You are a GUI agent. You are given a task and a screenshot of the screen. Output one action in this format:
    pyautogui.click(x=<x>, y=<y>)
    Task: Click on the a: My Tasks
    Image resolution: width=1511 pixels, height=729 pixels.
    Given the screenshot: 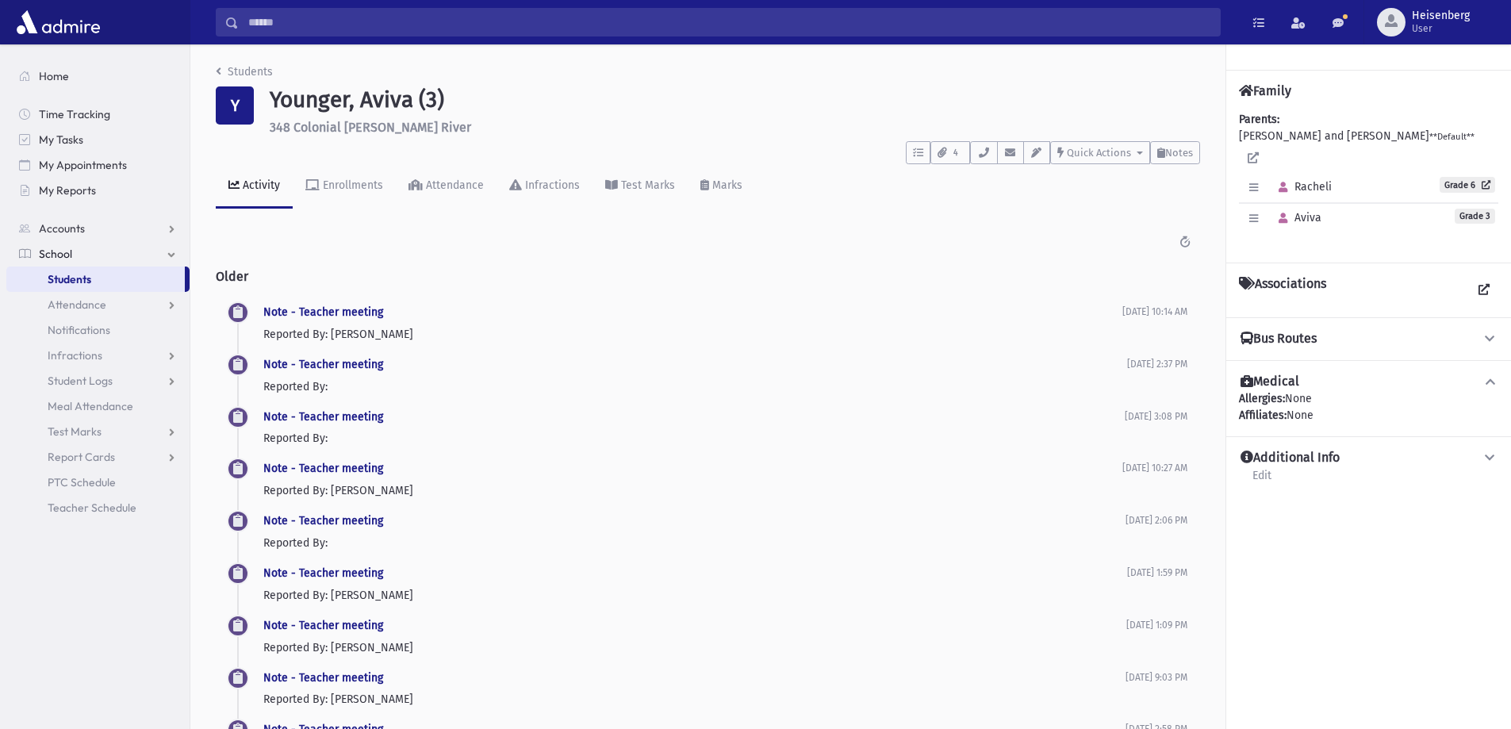 What is the action you would take?
    pyautogui.click(x=98, y=140)
    